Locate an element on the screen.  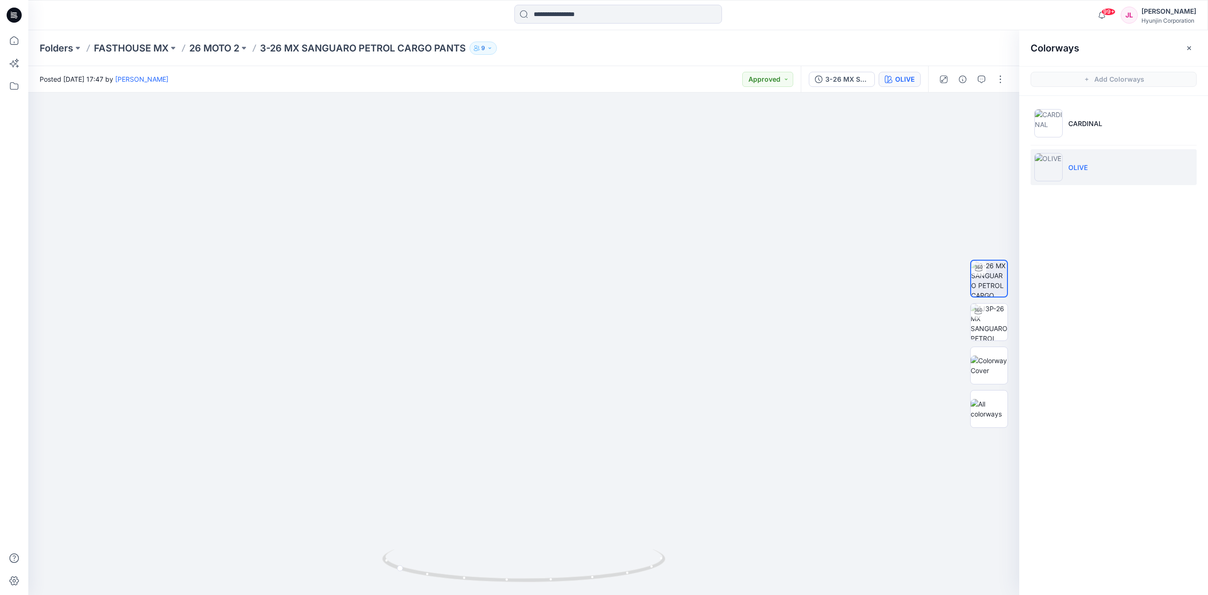
h2: Colorways is located at coordinates (1055, 48).